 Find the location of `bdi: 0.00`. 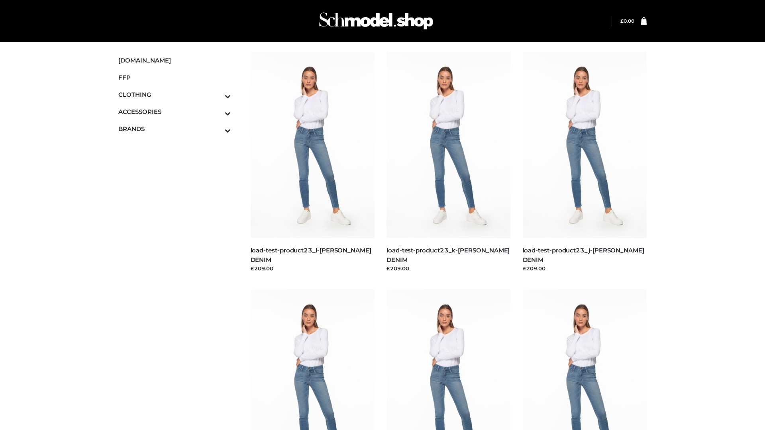

bdi: 0.00 is located at coordinates (627, 21).